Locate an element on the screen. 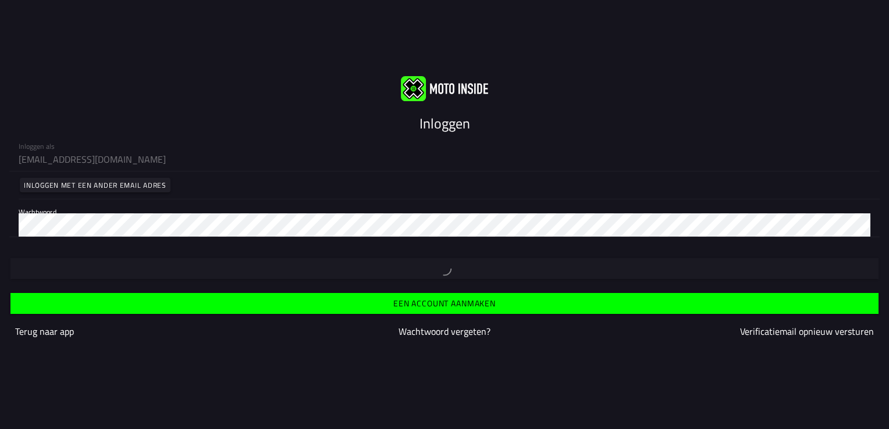  ion-text: Inloggen is located at coordinates (445, 123).